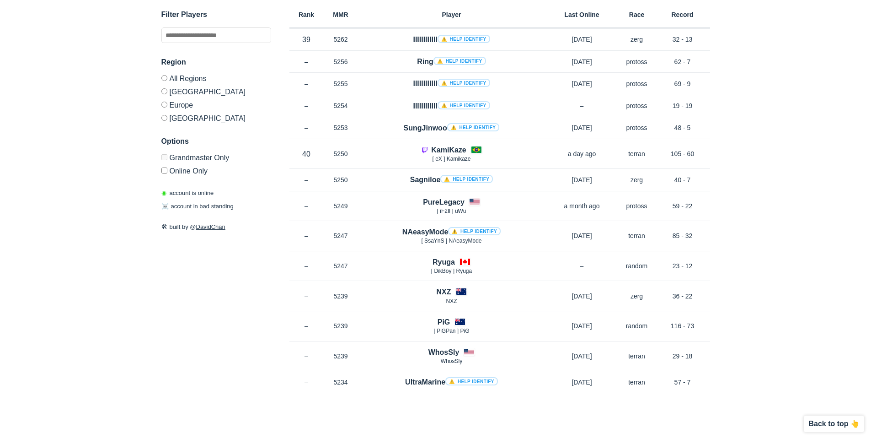 The image size is (871, 439). Describe the element at coordinates (637, 326) in the screenshot. I see `p: random` at that location.